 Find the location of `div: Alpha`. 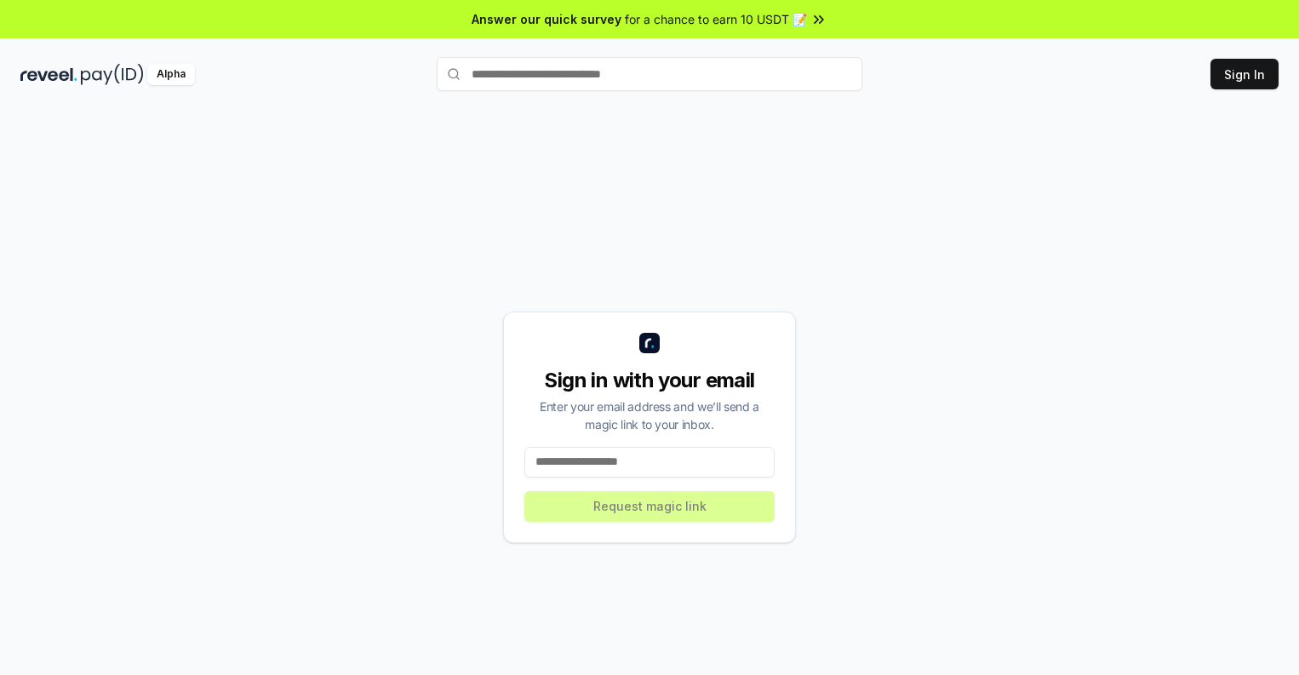

div: Alpha is located at coordinates (171, 74).